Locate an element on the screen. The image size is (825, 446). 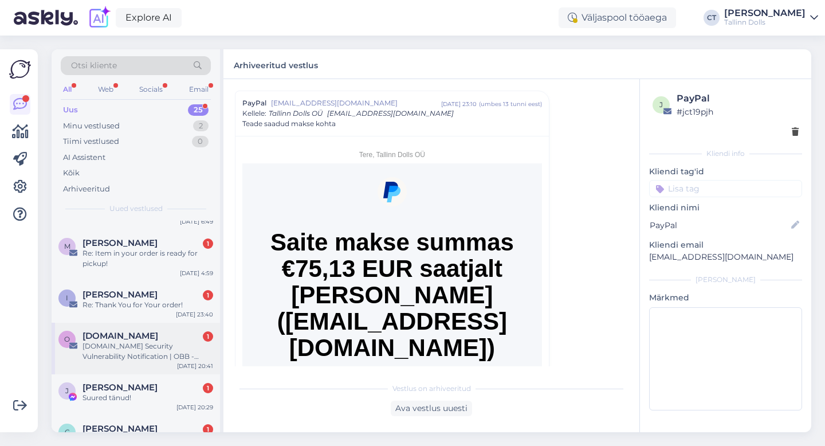
div: Arhiveeritud is located at coordinates (87, 189).